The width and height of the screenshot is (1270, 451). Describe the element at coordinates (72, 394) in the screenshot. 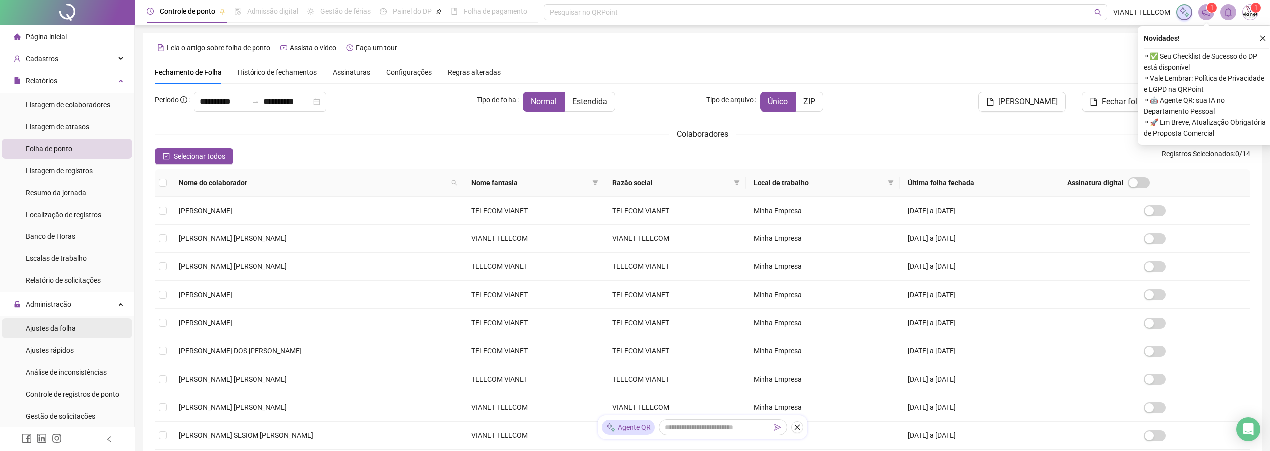

I see `span: Controle de registros de ponto` at that location.